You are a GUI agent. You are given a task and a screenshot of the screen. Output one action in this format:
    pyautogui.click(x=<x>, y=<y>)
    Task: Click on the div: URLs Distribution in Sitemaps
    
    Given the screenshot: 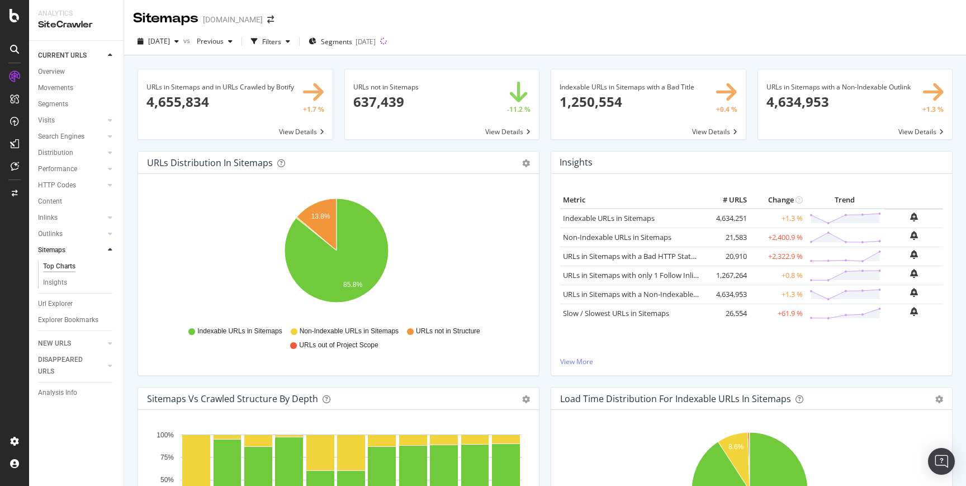 What is the action you would take?
    pyautogui.click(x=210, y=163)
    